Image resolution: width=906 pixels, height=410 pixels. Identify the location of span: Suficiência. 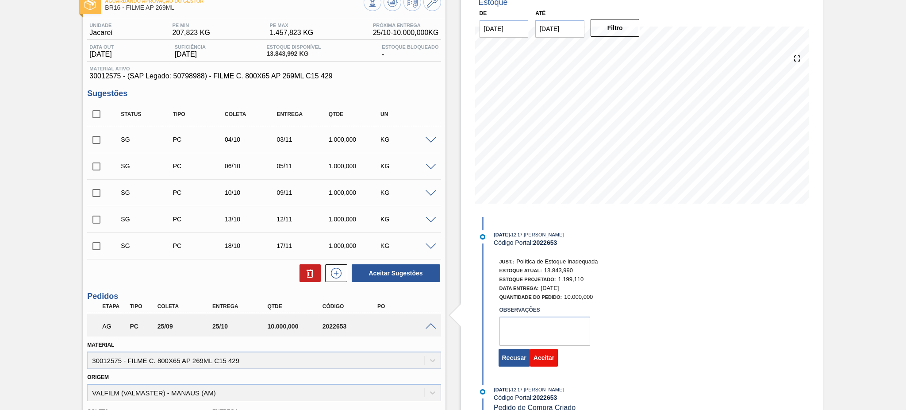
(190, 47).